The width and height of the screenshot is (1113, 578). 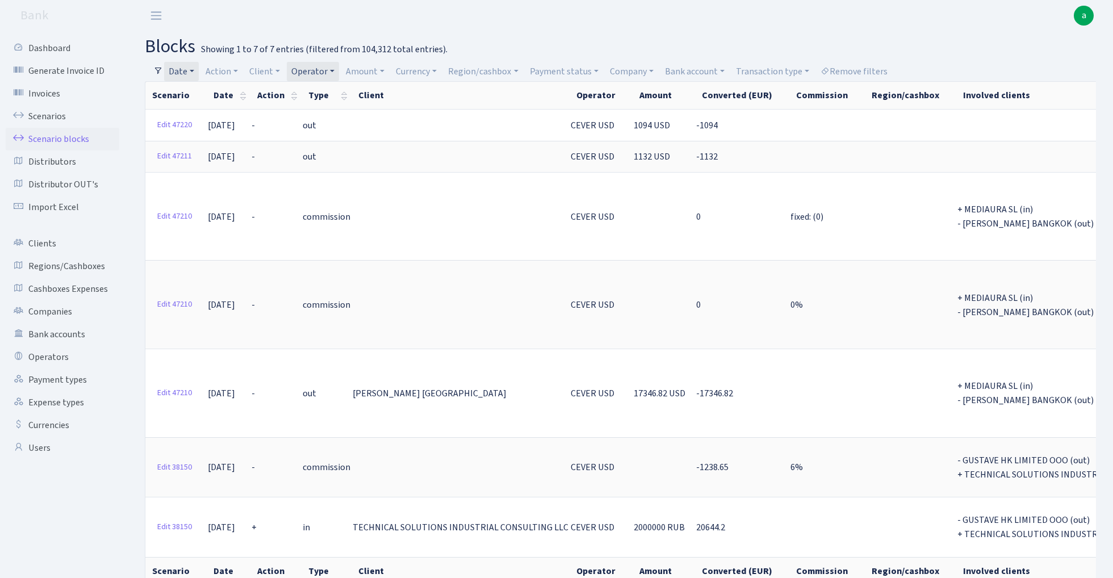 I want to click on span: 0%, so click(x=796, y=305).